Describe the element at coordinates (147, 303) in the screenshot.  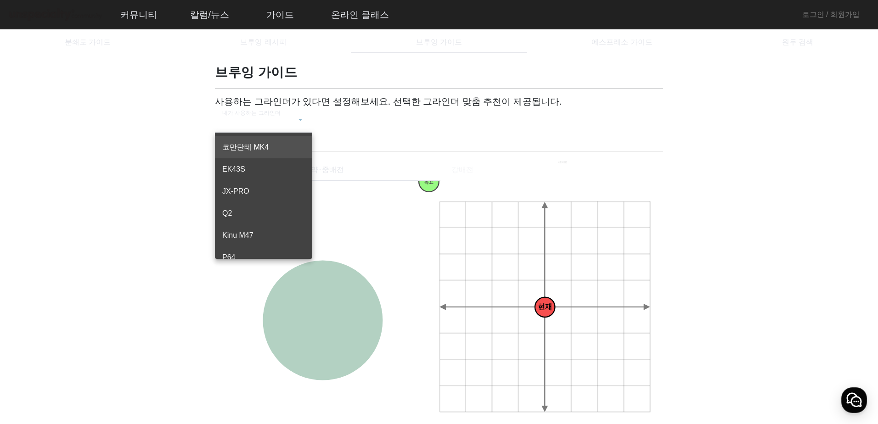
I see `a: 설정` at that location.